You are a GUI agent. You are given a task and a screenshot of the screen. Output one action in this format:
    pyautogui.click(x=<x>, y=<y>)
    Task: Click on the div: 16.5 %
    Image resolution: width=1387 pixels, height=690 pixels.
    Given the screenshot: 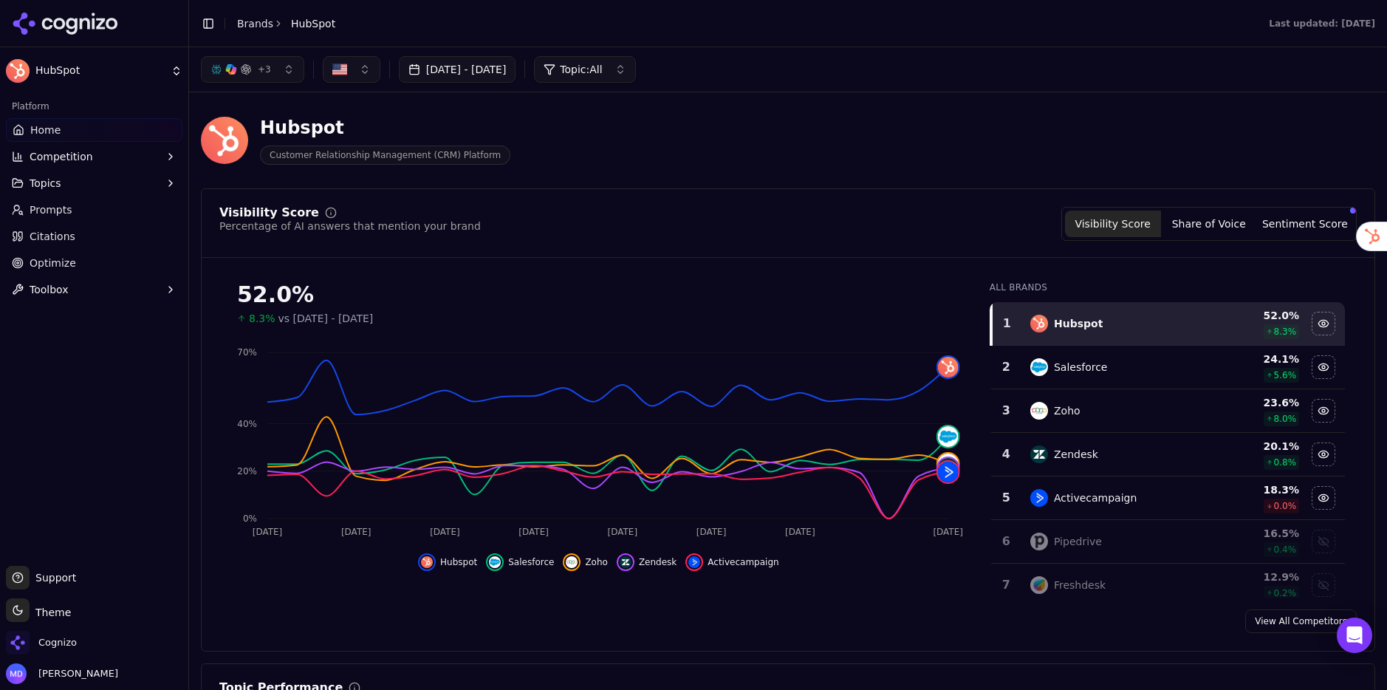 What is the action you would take?
    pyautogui.click(x=1254, y=533)
    